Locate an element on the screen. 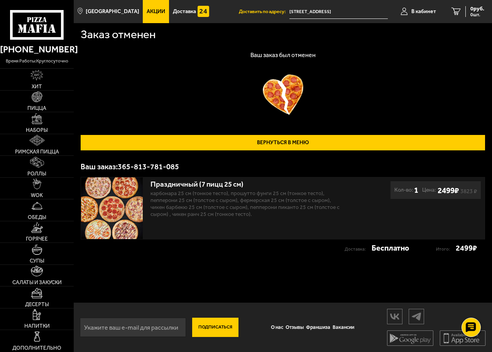 The image size is (492, 352). s: 3823 ₽ is located at coordinates (469, 191).